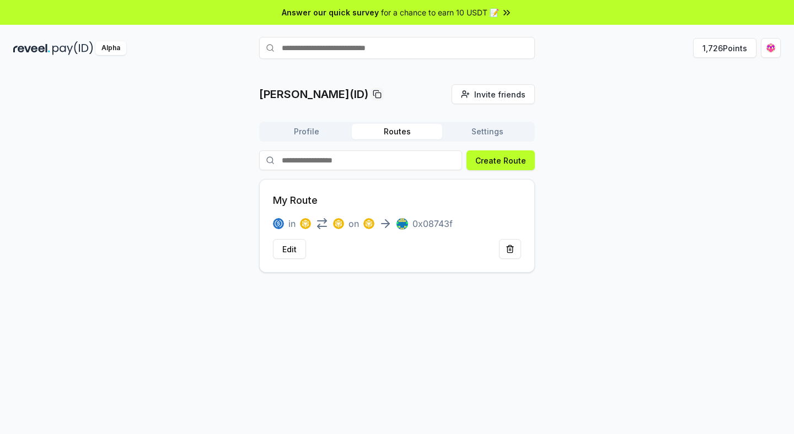 The width and height of the screenshot is (794, 434). Describe the element at coordinates (397, 132) in the screenshot. I see `button: Routes` at that location.